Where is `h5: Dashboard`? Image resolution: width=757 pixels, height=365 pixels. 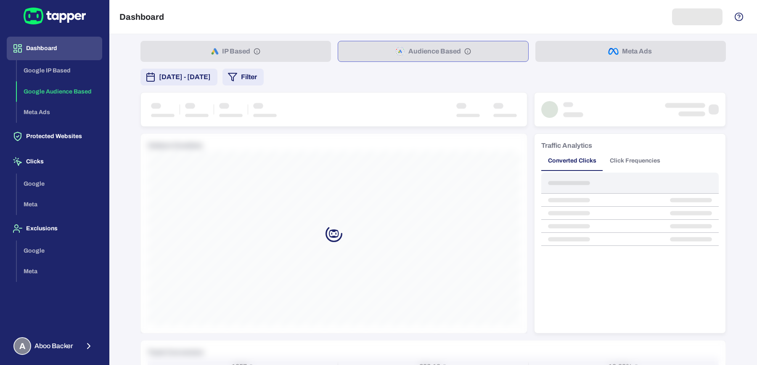 h5: Dashboard is located at coordinates (142, 17).